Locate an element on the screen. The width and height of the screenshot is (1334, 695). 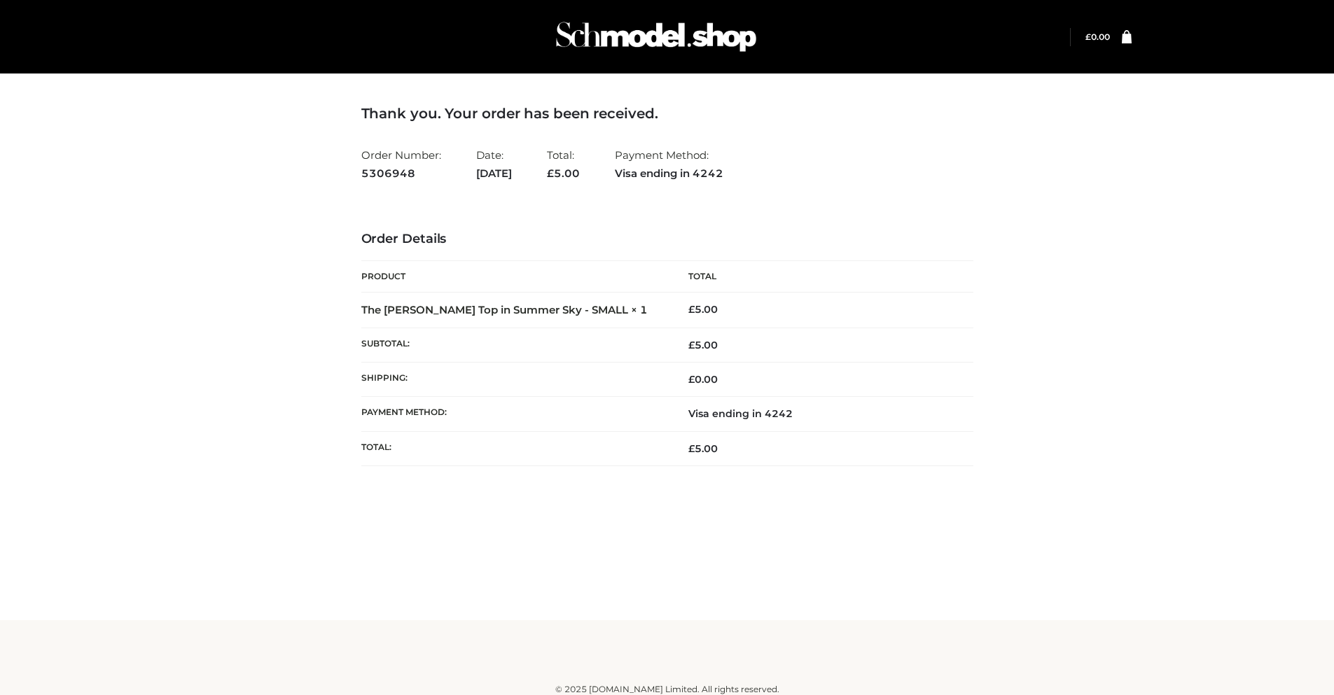
bdi: 5.00 is located at coordinates (703, 310).